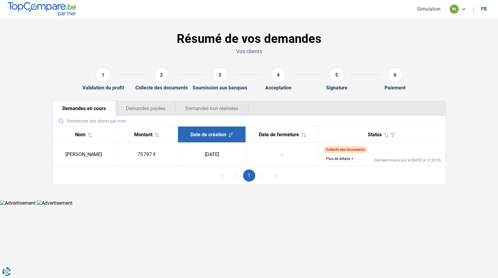  Describe the element at coordinates (345, 150) in the screenshot. I see `span: Collecte des documents` at that location.